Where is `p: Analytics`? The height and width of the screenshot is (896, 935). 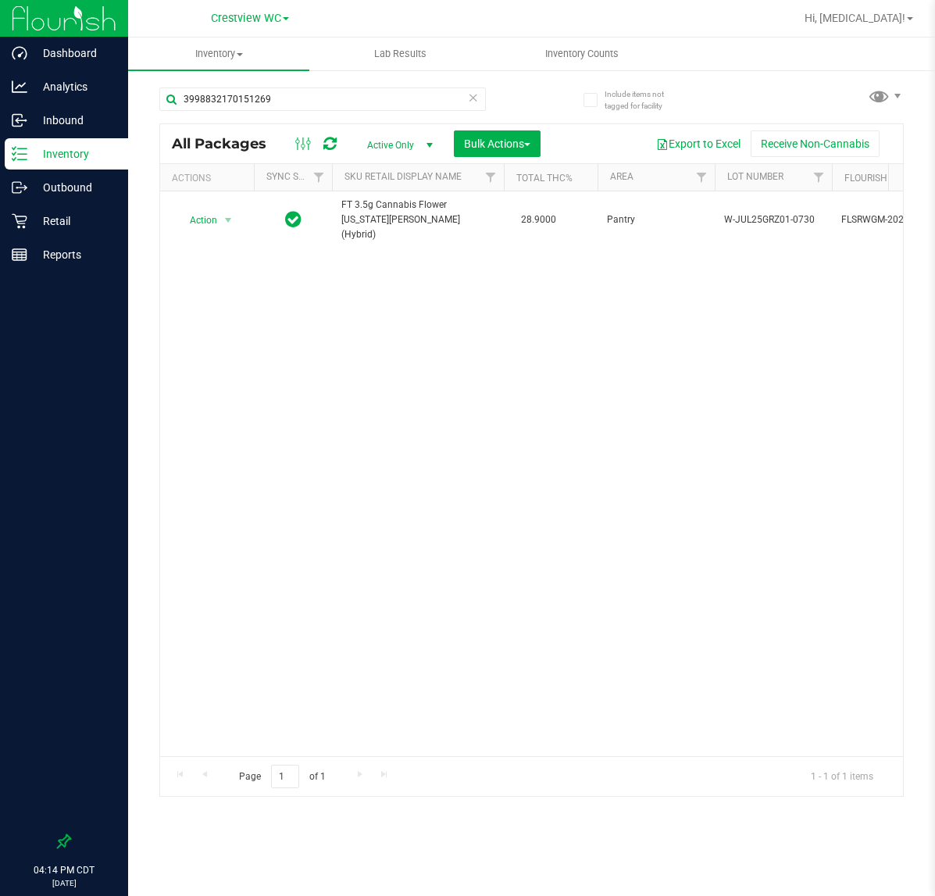
p: Analytics is located at coordinates (74, 87).